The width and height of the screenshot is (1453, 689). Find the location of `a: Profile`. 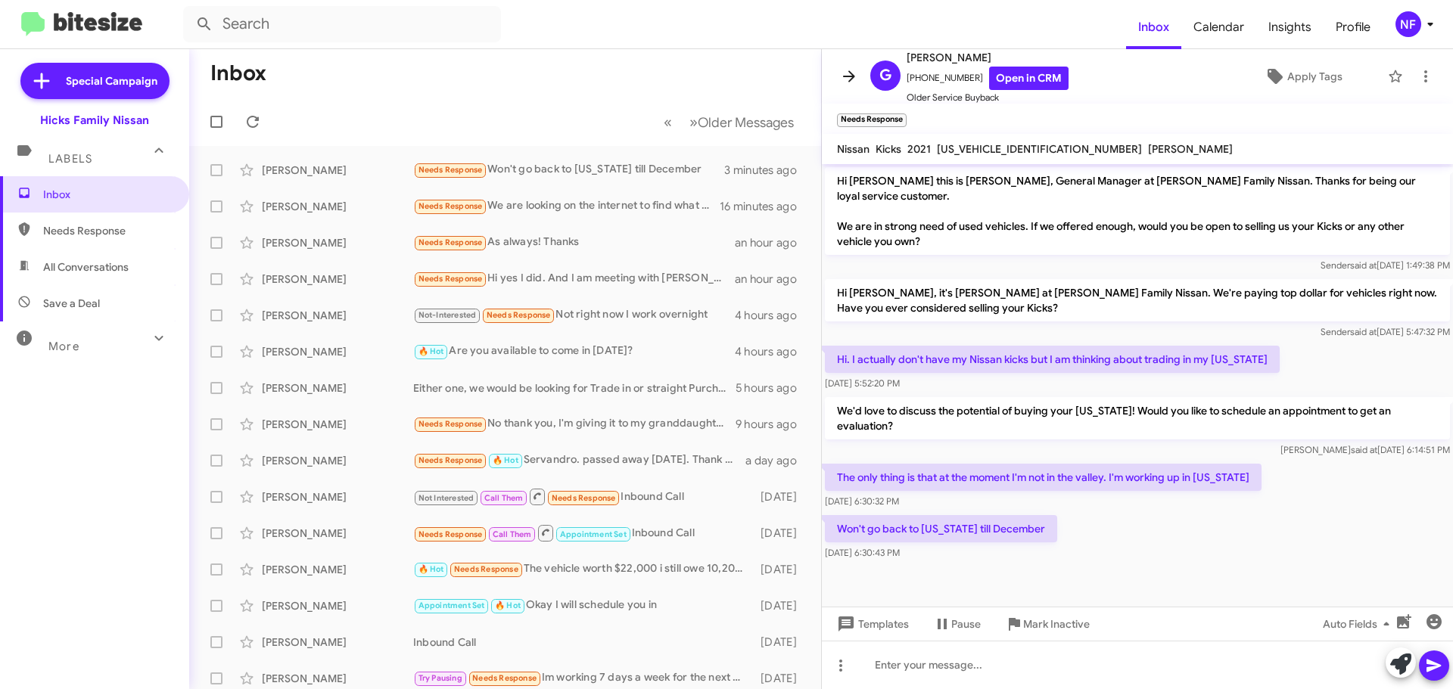

a: Profile is located at coordinates (1353, 27).